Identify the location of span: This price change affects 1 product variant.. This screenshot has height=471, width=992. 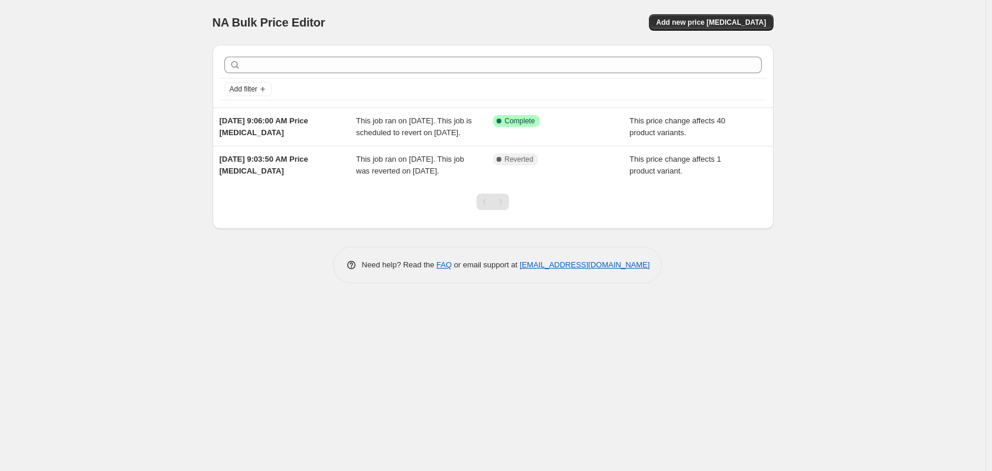
(675, 165).